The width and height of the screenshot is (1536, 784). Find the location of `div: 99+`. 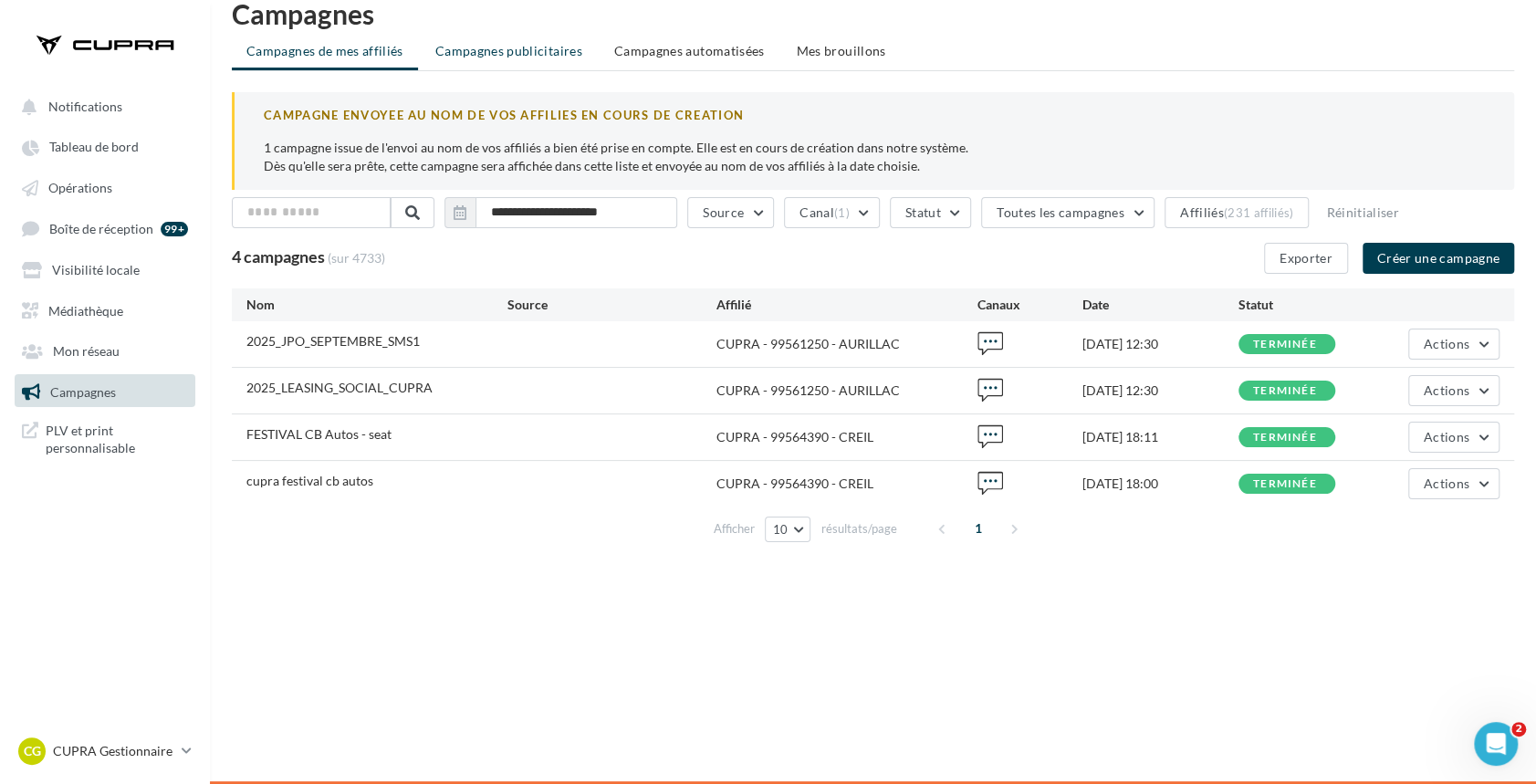

div: 99+ is located at coordinates (174, 229).